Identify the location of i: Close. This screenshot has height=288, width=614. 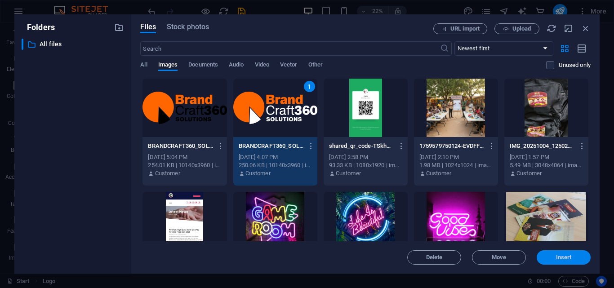
(586, 28).